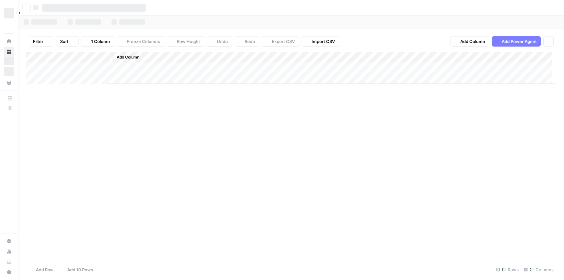  I want to click on span: Add Power Agent, so click(519, 41).